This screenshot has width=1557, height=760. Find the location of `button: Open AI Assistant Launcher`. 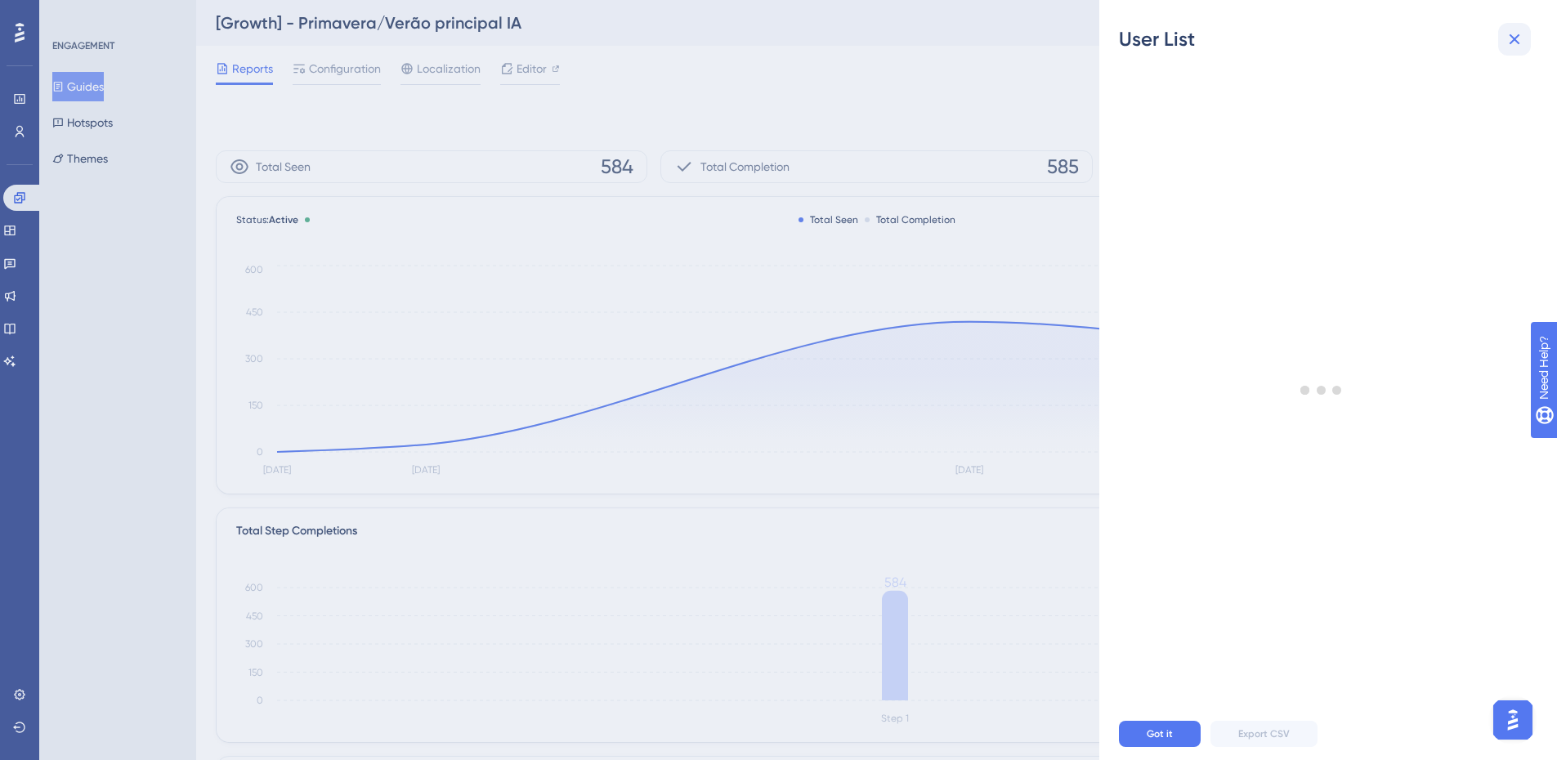

button: Open AI Assistant Launcher is located at coordinates (25, 25).